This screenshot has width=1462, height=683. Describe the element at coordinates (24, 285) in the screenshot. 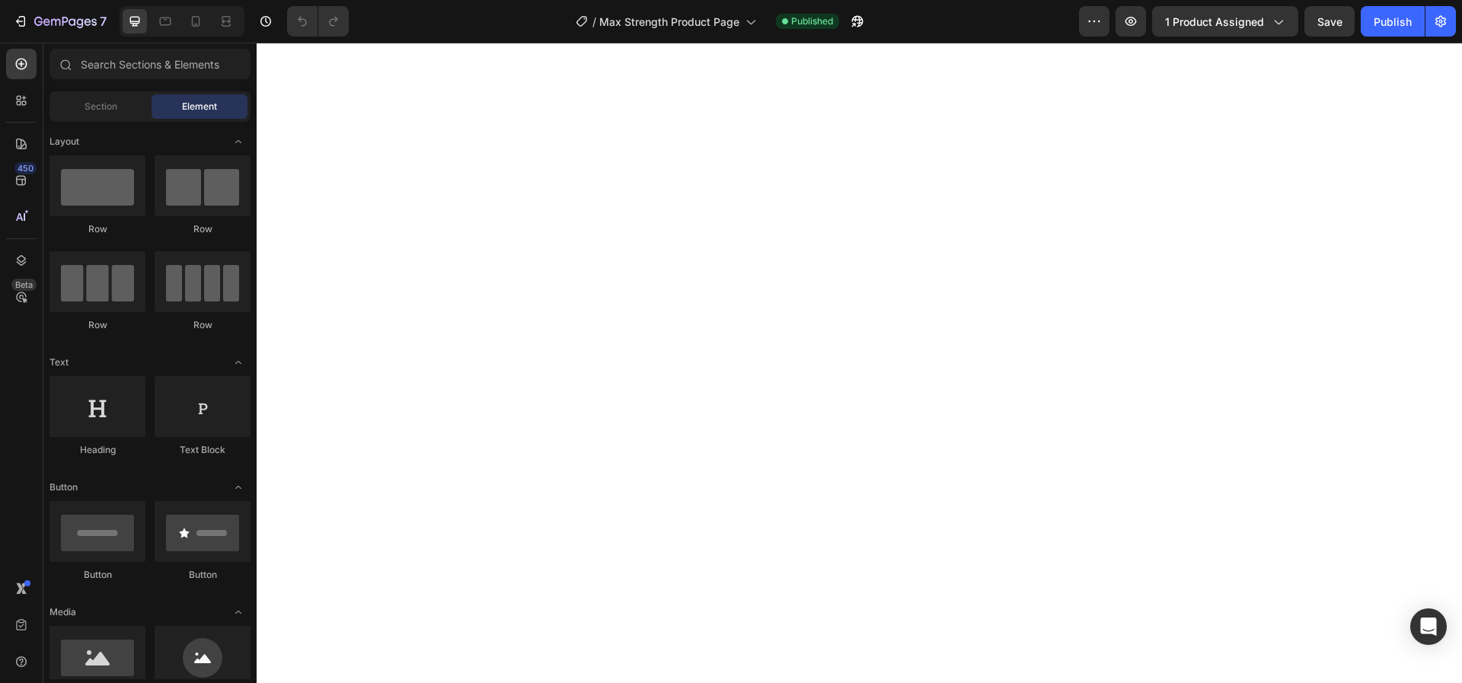

I see `div: Beta` at that location.